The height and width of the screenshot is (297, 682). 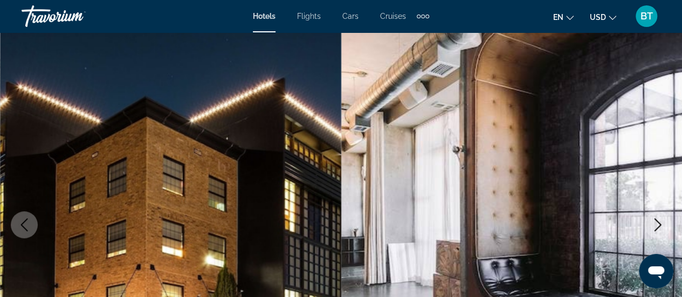 I want to click on span: Cruises, so click(x=393, y=16).